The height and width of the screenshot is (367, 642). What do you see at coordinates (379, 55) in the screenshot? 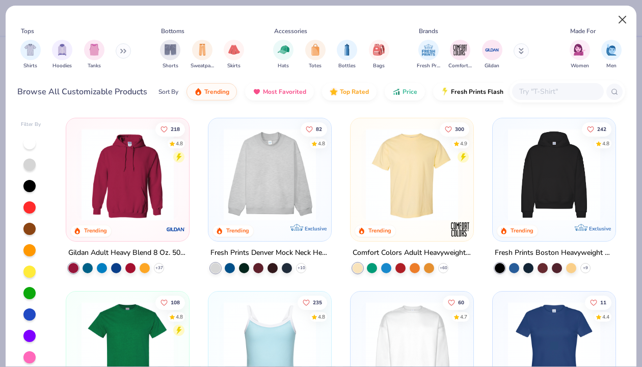
I see `div: filter for Bags` at bounding box center [379, 55].